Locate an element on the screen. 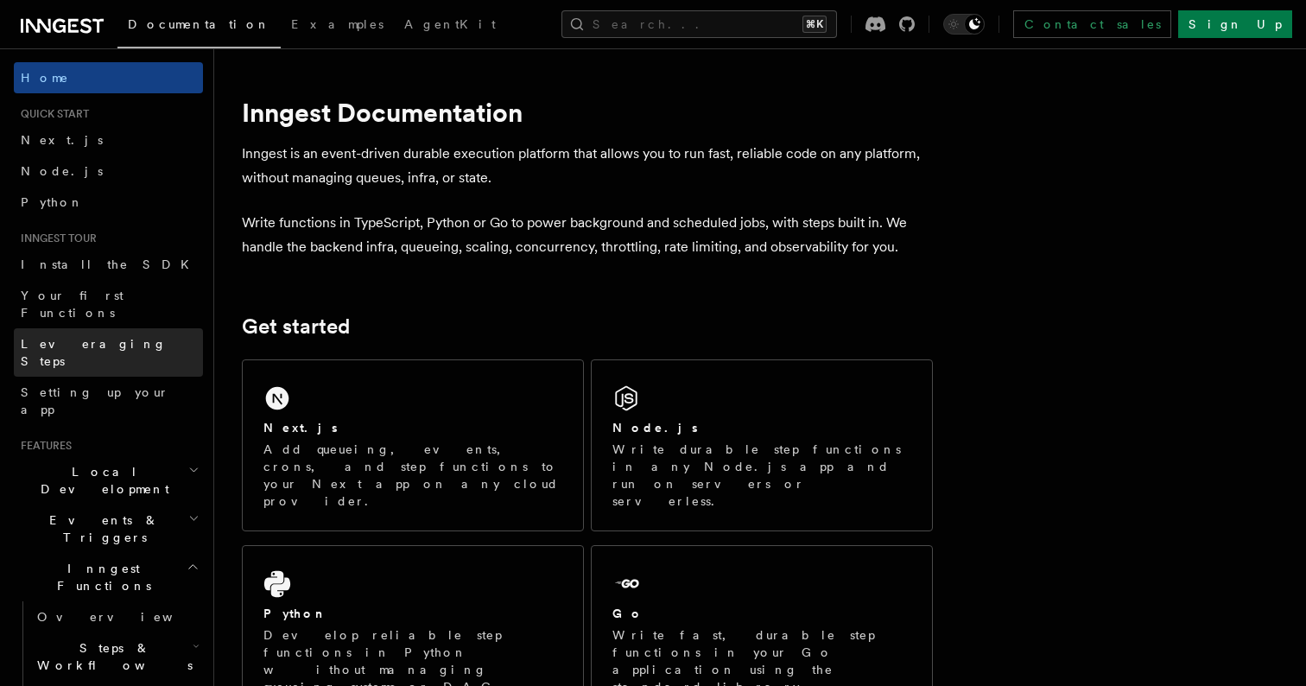 This screenshot has height=686, width=1306. button: Steps & Workflows is located at coordinates (117, 656).